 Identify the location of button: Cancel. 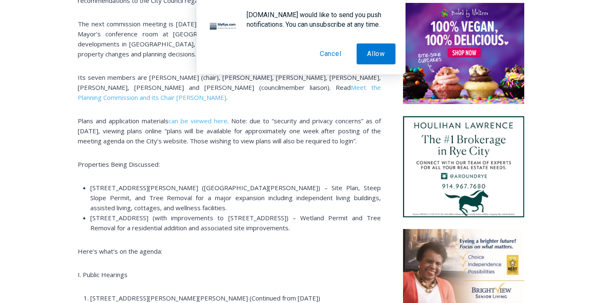
(331, 54).